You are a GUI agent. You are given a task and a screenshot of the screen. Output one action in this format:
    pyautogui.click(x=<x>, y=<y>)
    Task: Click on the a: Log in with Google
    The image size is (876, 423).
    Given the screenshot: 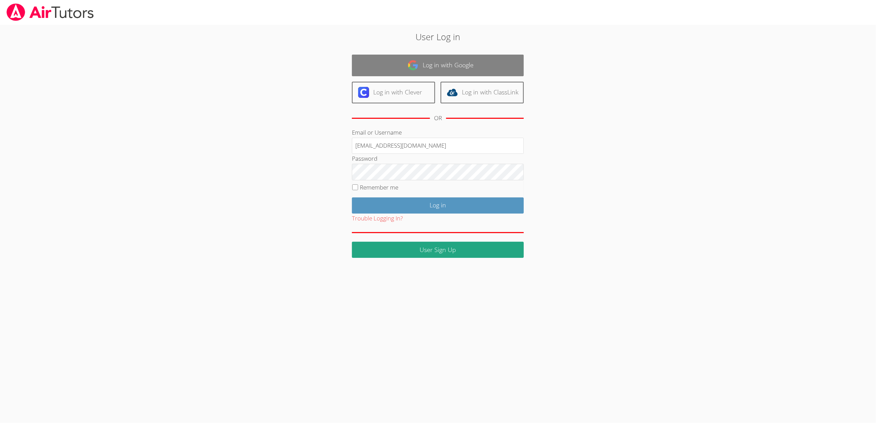 What is the action you would take?
    pyautogui.click(x=438, y=65)
    